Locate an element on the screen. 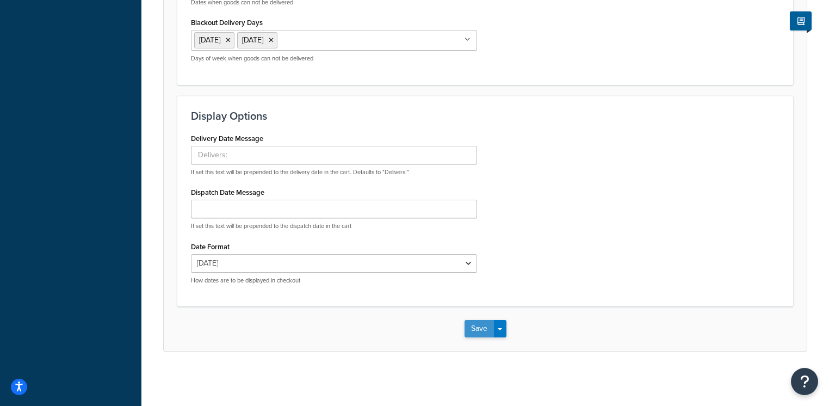  p: Days of week when goods can not be delivered is located at coordinates (334, 58).